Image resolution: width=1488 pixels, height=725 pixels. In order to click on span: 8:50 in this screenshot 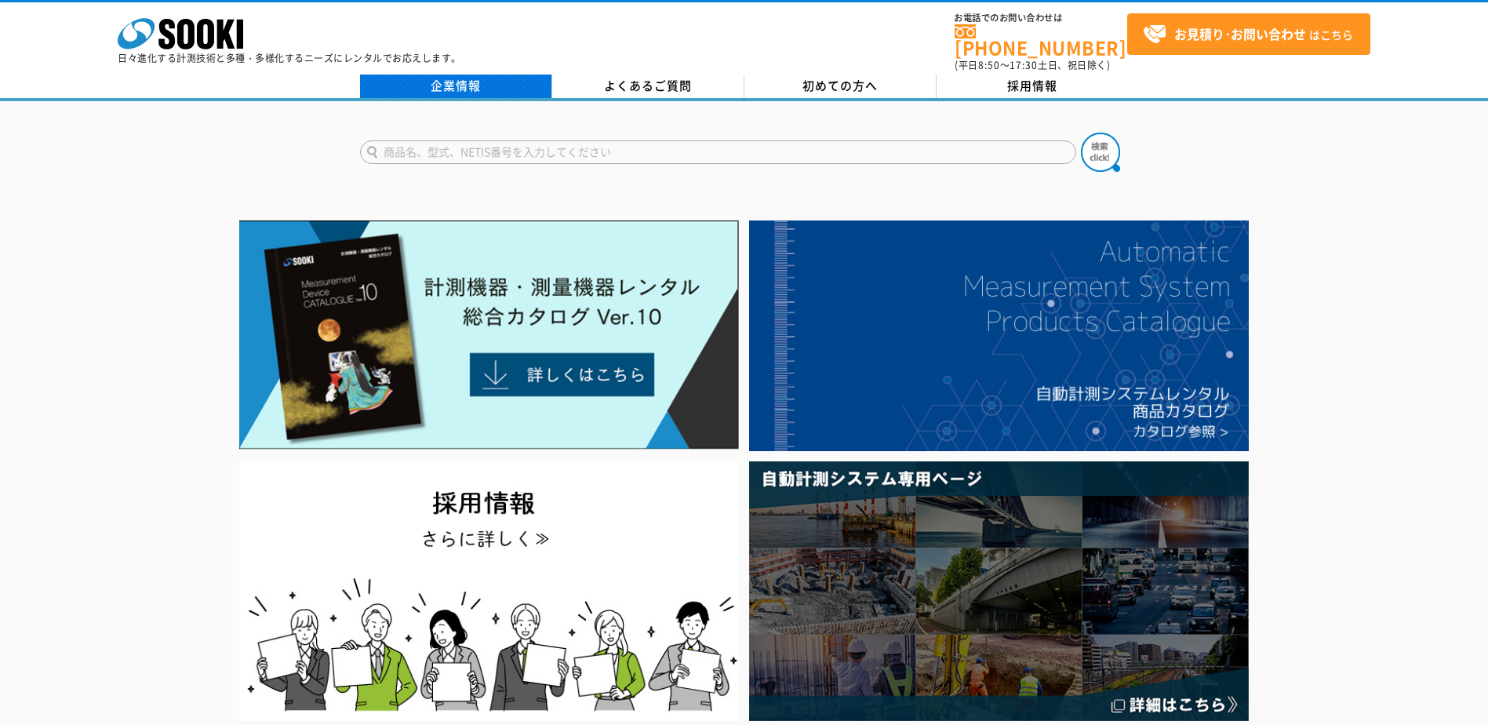, I will do `click(989, 65)`.